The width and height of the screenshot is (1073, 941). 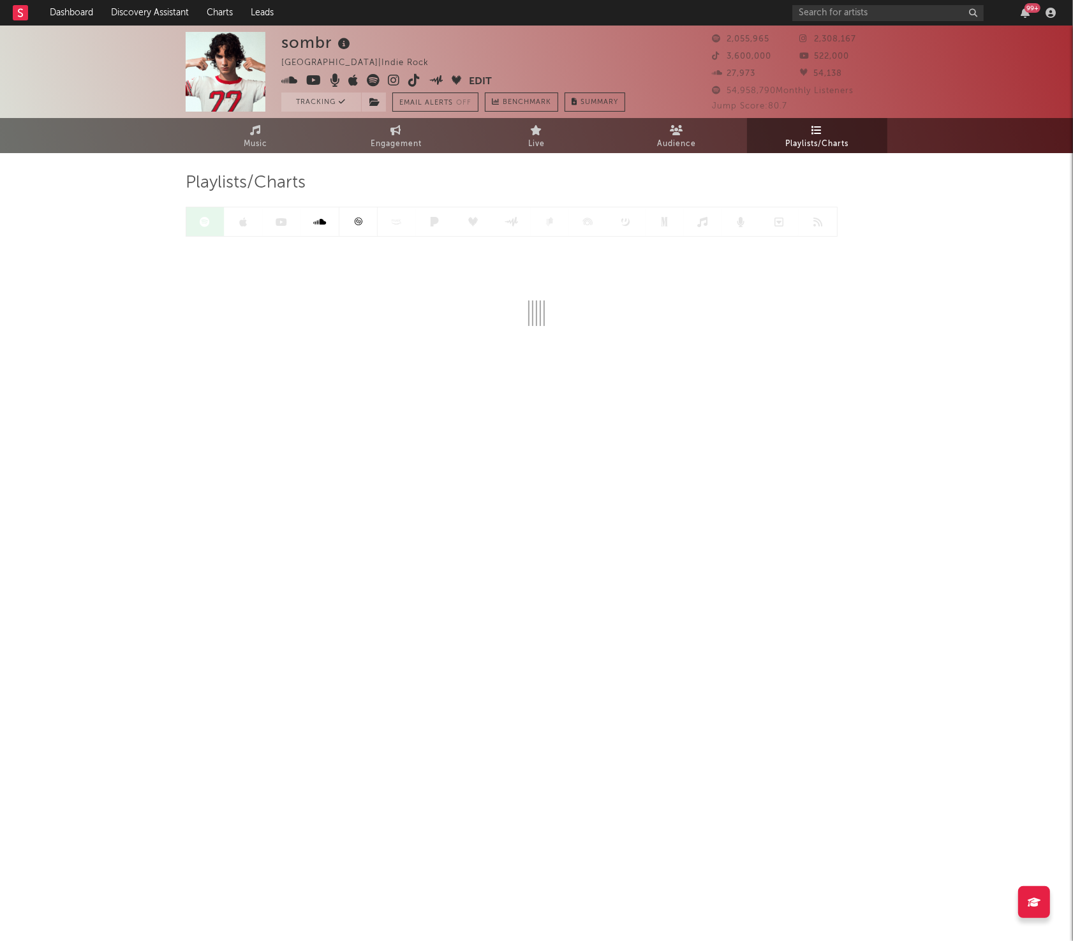 I want to click on button: 99+, so click(x=1025, y=13).